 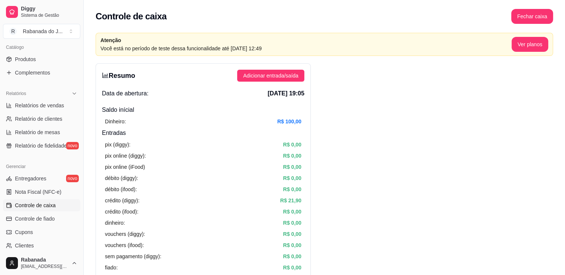 I want to click on span: Nota Fiscal (NFC-e), so click(x=38, y=192).